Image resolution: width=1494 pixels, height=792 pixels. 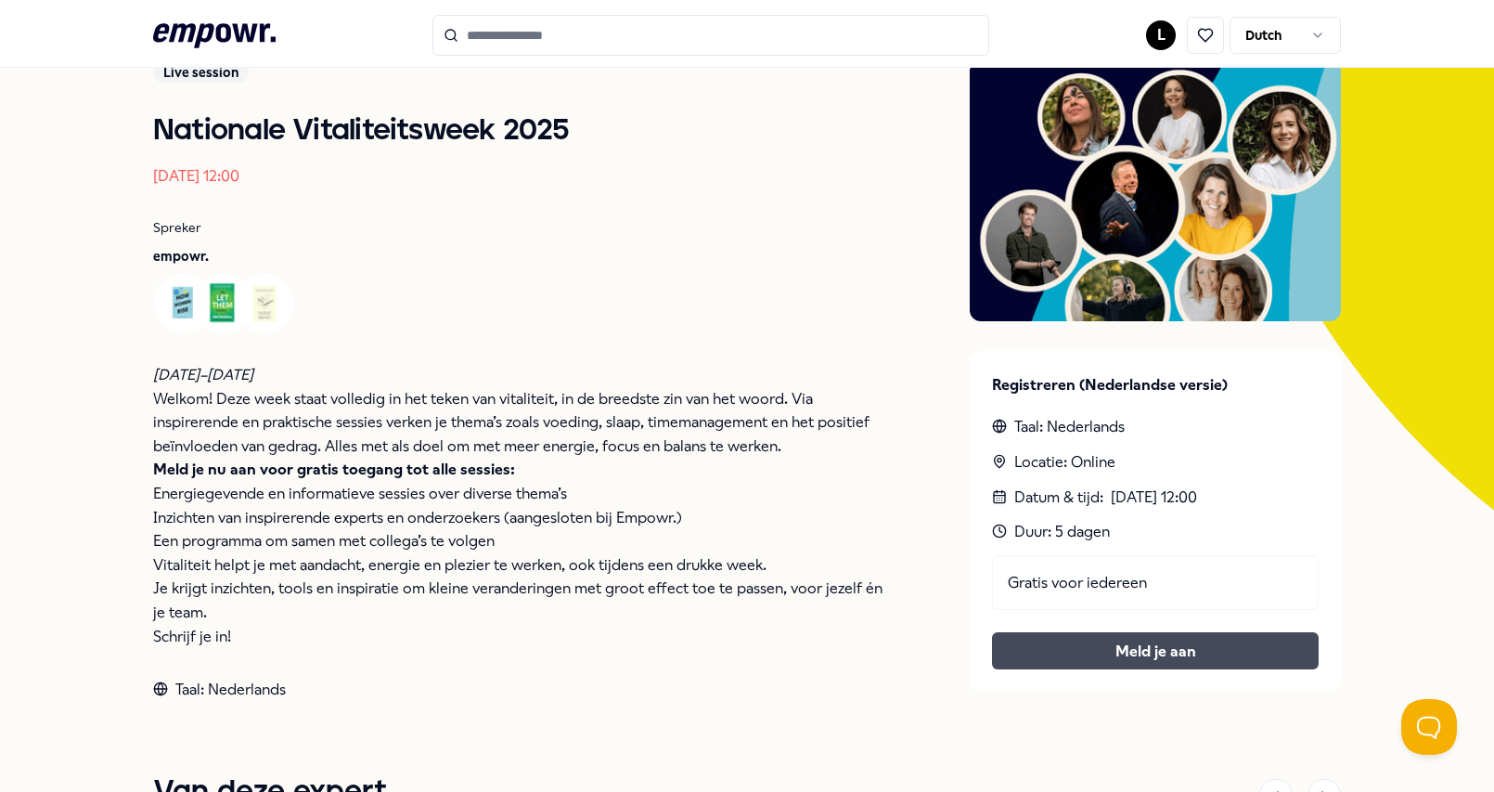 I want to click on p: Een programma om samen met collega’s te volgen, so click(x=524, y=541).